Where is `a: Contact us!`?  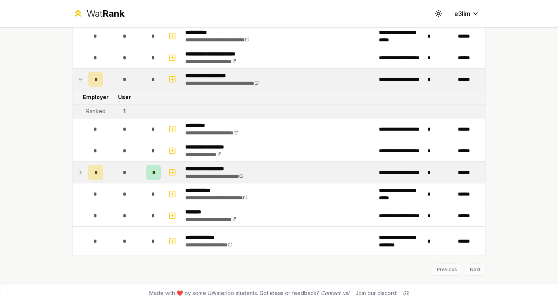
a: Contact us! is located at coordinates (335, 293).